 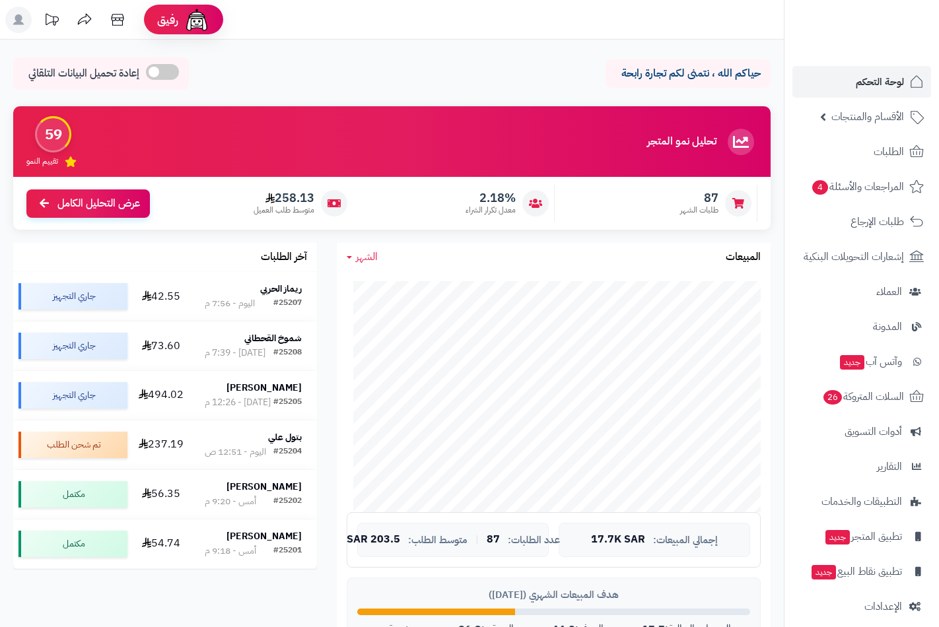 I want to click on span: عرض التحليل الكامل, so click(x=98, y=203).